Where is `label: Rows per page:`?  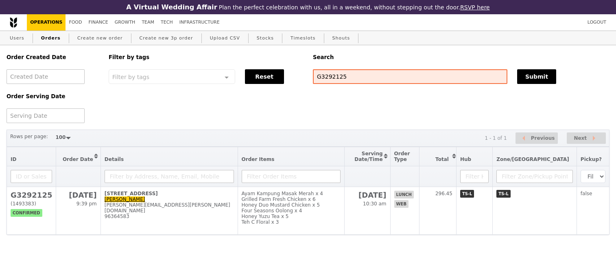
label: Rows per page: is located at coordinates (29, 136).